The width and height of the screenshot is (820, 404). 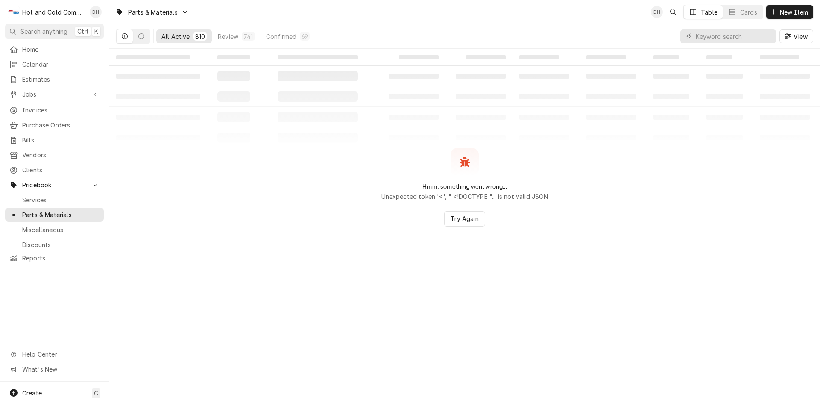 What do you see at coordinates (54, 244) in the screenshot?
I see `a: Discounts` at bounding box center [54, 244].